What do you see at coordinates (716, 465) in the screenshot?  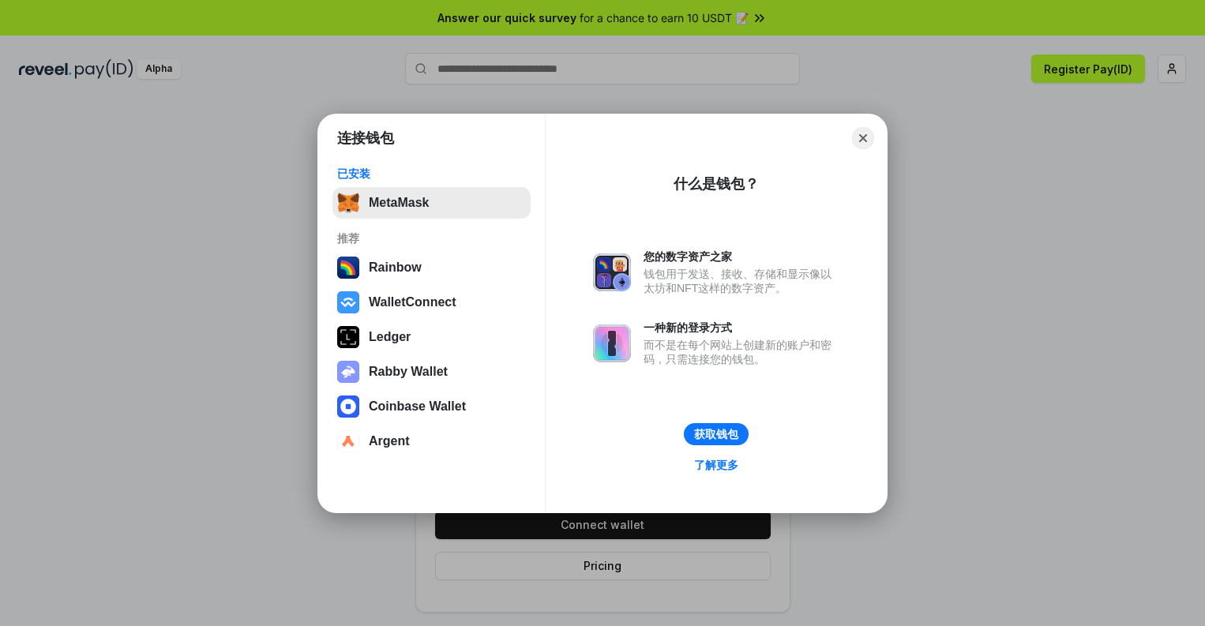 I see `a: 了解更多` at bounding box center [716, 465].